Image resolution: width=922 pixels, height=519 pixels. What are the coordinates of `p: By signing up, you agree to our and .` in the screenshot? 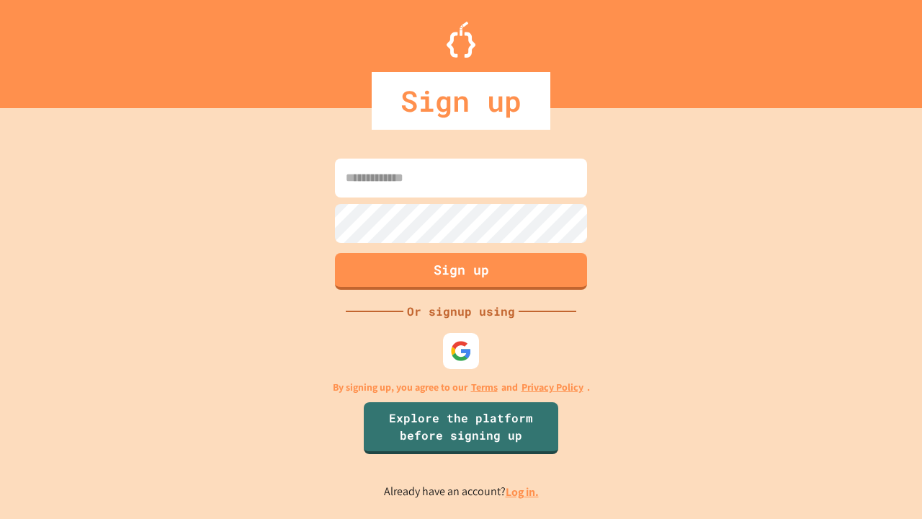 It's located at (461, 387).